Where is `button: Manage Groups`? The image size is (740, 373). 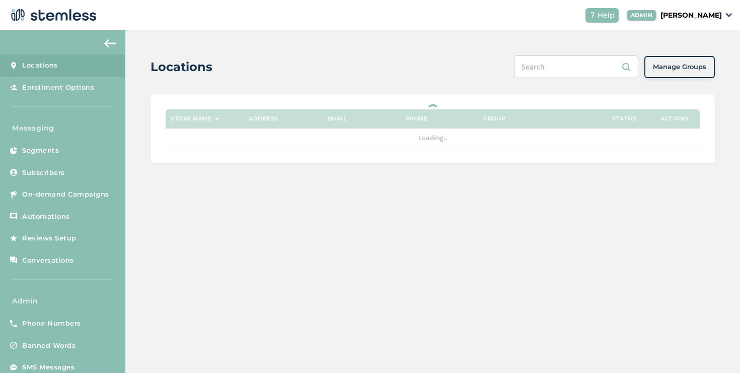
button: Manage Groups is located at coordinates (680, 67).